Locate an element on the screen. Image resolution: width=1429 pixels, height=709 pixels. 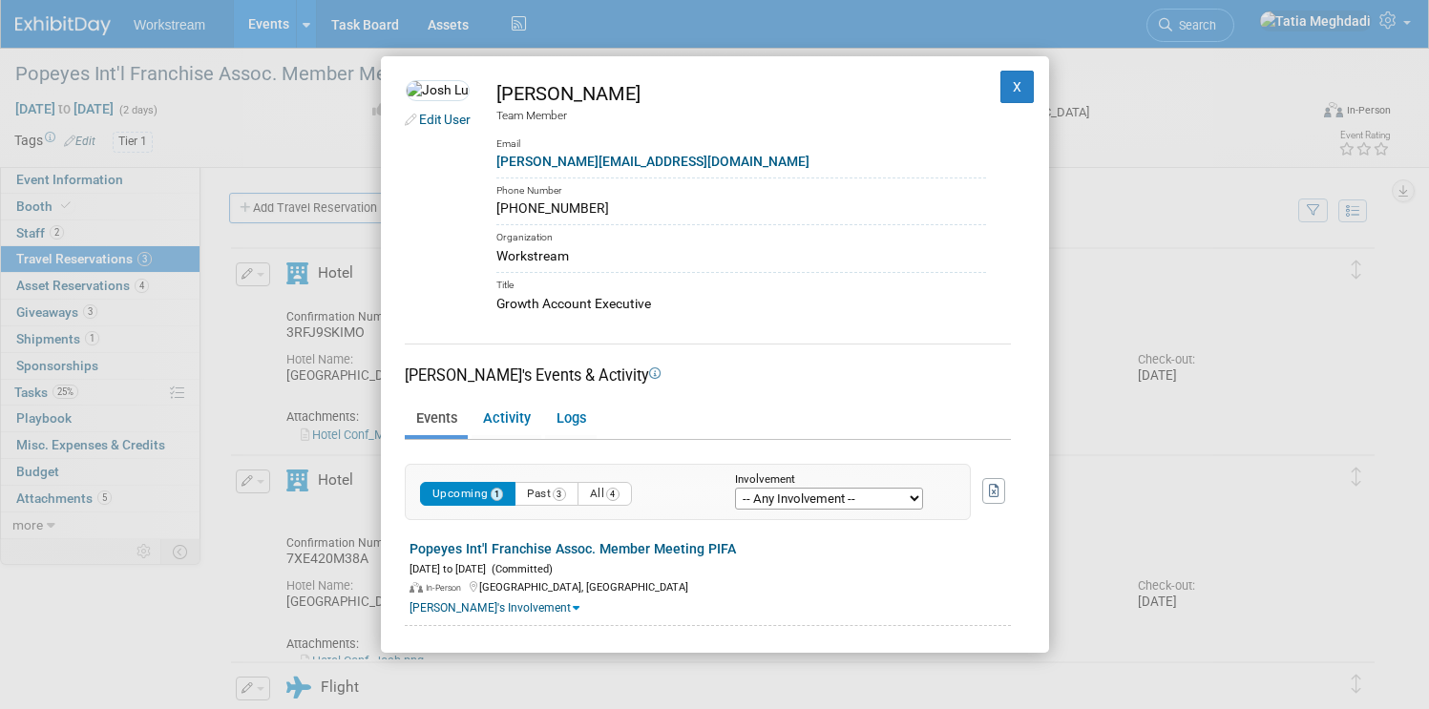
a: Edit User is located at coordinates (445, 119).